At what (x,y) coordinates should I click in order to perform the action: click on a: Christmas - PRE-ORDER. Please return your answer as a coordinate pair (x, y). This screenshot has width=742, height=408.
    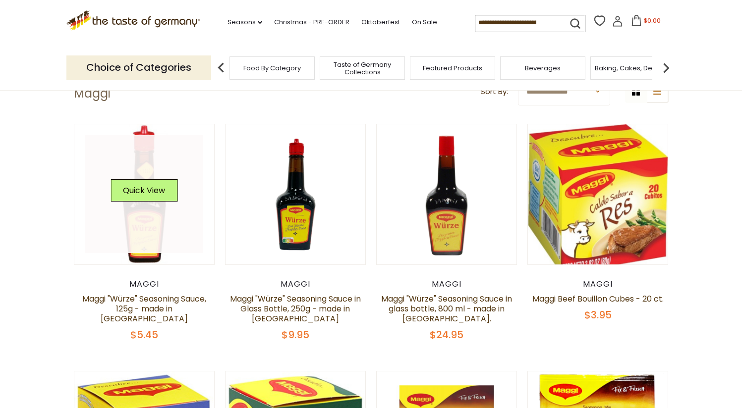
    Looking at the image, I should click on (312, 22).